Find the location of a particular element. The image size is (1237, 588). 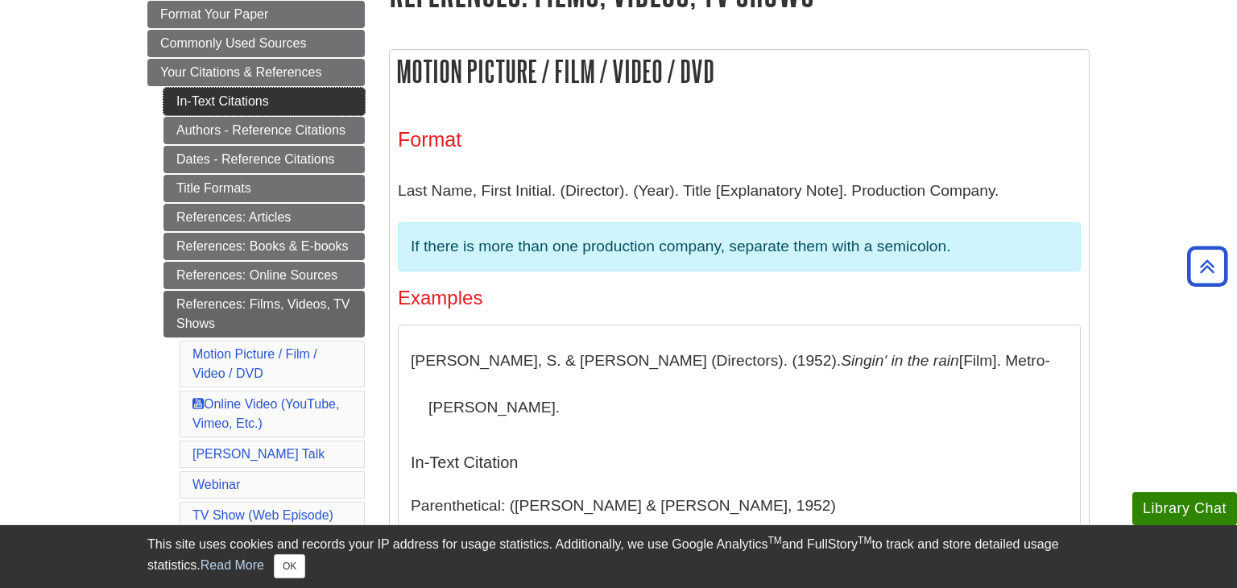

i: Singin' in the rain is located at coordinates (899, 360).